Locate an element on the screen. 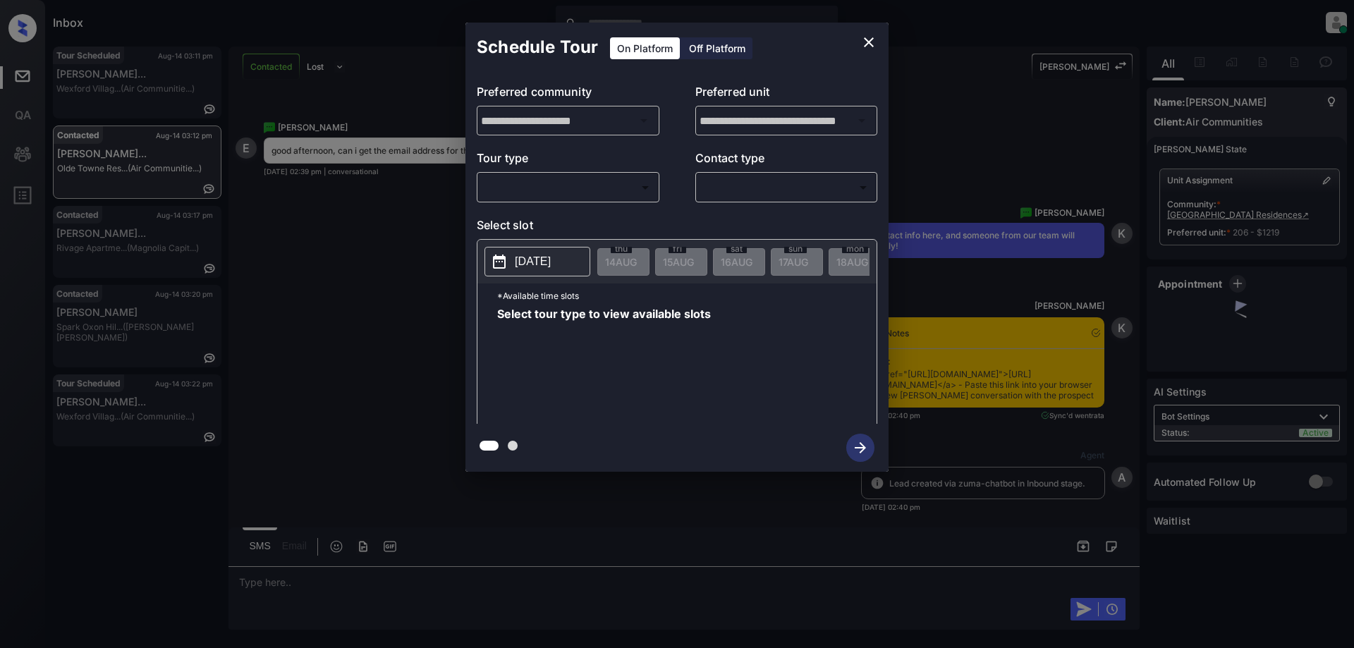  span: Select tour type to view available slots is located at coordinates (604, 365).